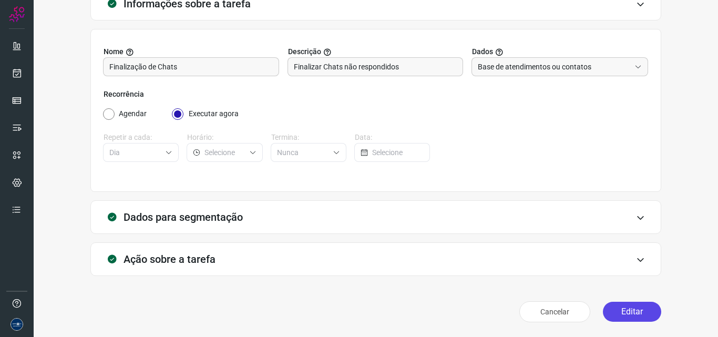  What do you see at coordinates (631, 311) in the screenshot?
I see `button: Editar` at bounding box center [631, 311].